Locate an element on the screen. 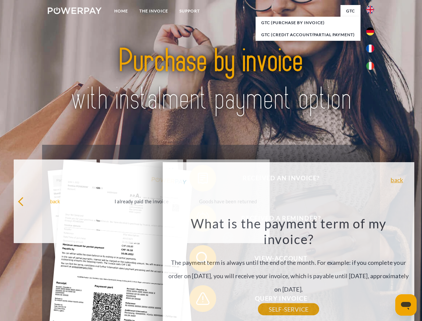  a: GTC is located at coordinates (350, 11).